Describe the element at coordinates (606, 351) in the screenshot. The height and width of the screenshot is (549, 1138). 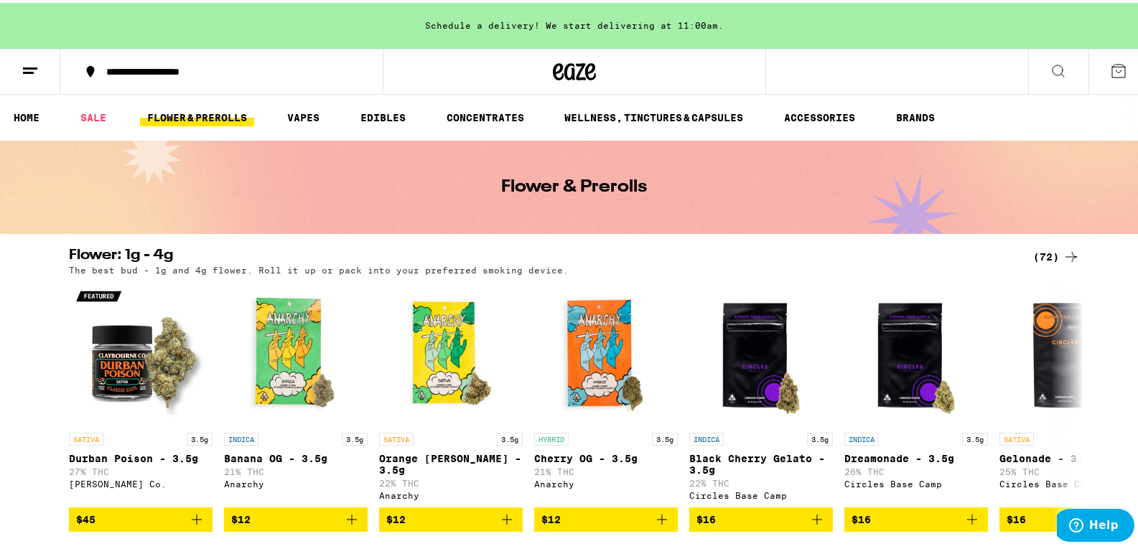
I see `img: Anarchy - Cherry OG - 3.5g` at that location.